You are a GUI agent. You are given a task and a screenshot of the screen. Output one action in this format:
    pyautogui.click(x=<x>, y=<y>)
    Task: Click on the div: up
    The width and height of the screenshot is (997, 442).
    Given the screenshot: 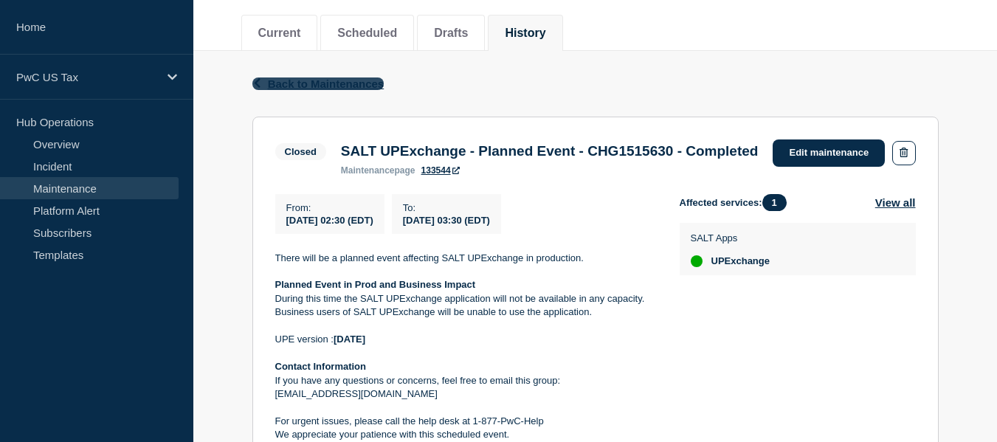 What is the action you would take?
    pyautogui.click(x=696, y=261)
    